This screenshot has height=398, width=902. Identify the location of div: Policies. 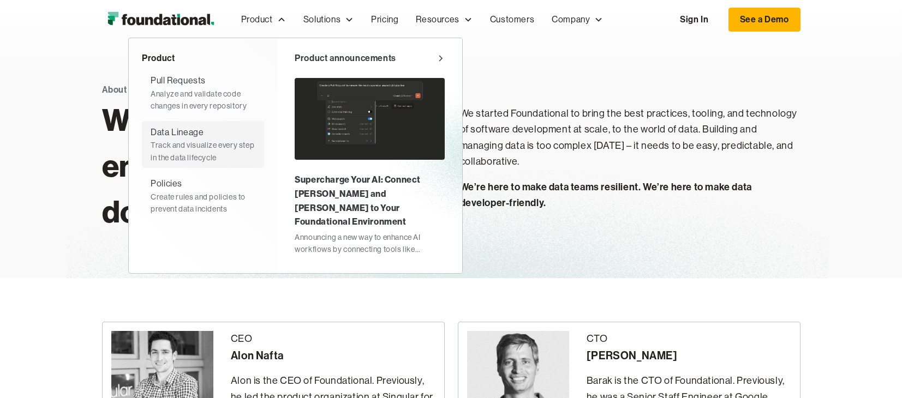
(166, 184).